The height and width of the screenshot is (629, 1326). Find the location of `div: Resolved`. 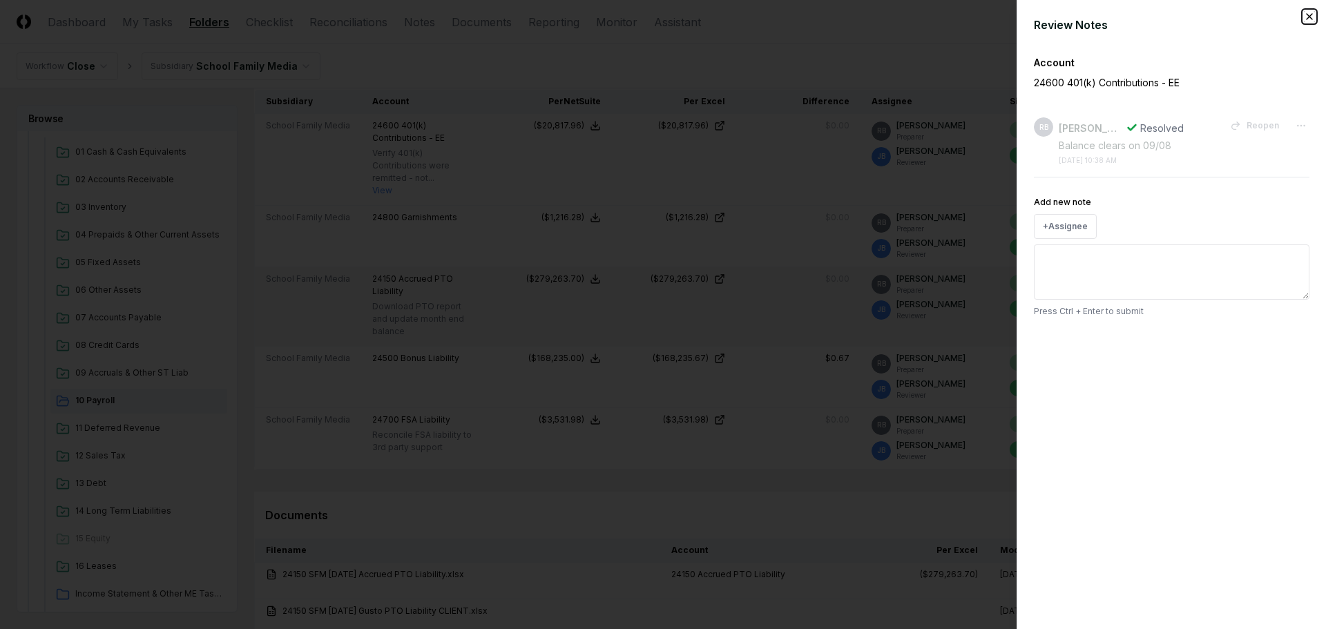

div: Resolved is located at coordinates (1162, 128).